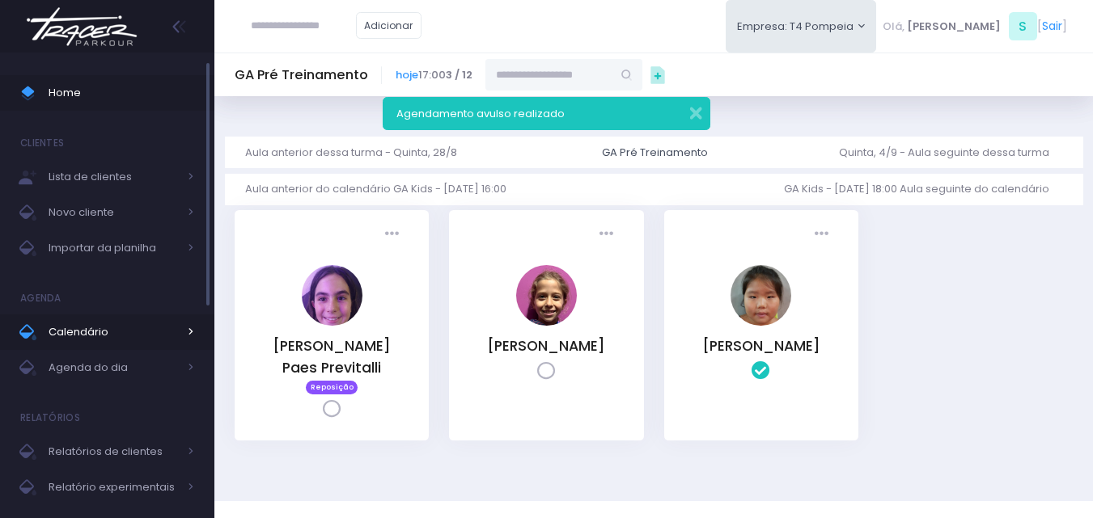 This screenshot has width=1093, height=518. Describe the element at coordinates (407, 74) in the screenshot. I see `a: hoje` at that location.